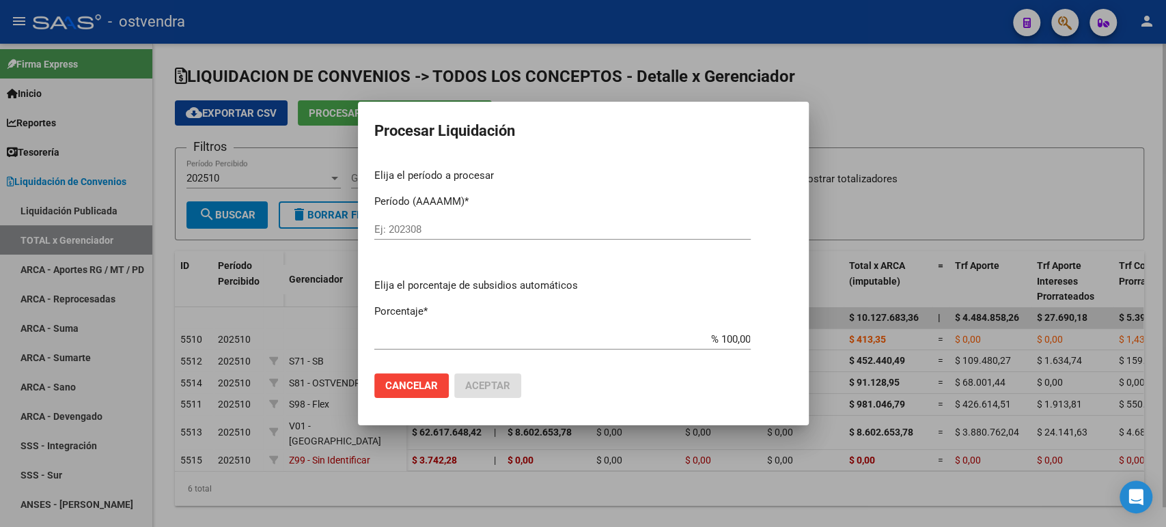  What do you see at coordinates (411, 386) in the screenshot?
I see `span: Cancelar` at bounding box center [411, 386].